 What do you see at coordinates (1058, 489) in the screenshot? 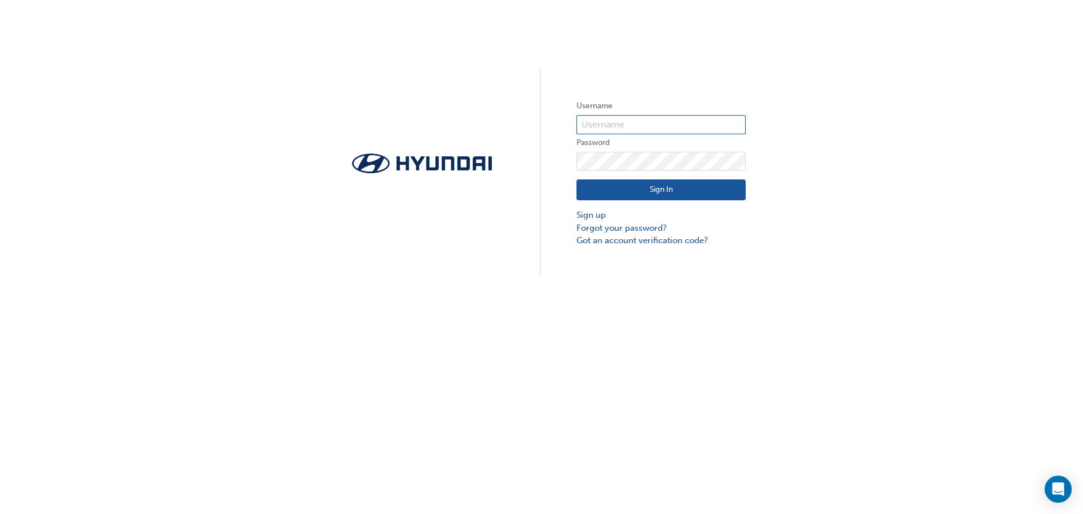
I see `div: Open Intercom Messenger` at bounding box center [1058, 489].